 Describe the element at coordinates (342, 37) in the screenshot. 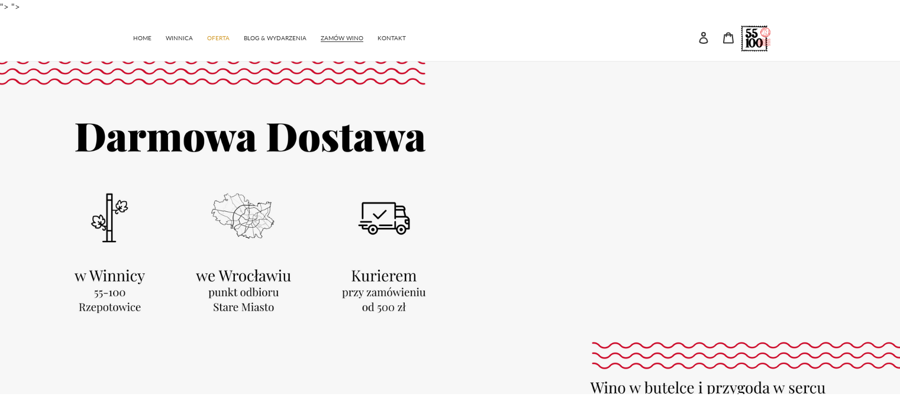

I see `a: ZAMÓW WINO` at that location.